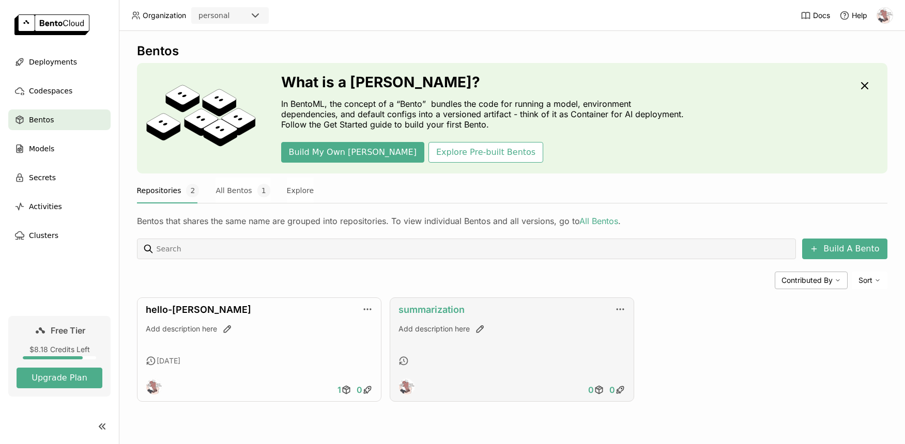  What do you see at coordinates (214, 15) in the screenshot?
I see `div: personal` at bounding box center [214, 15].